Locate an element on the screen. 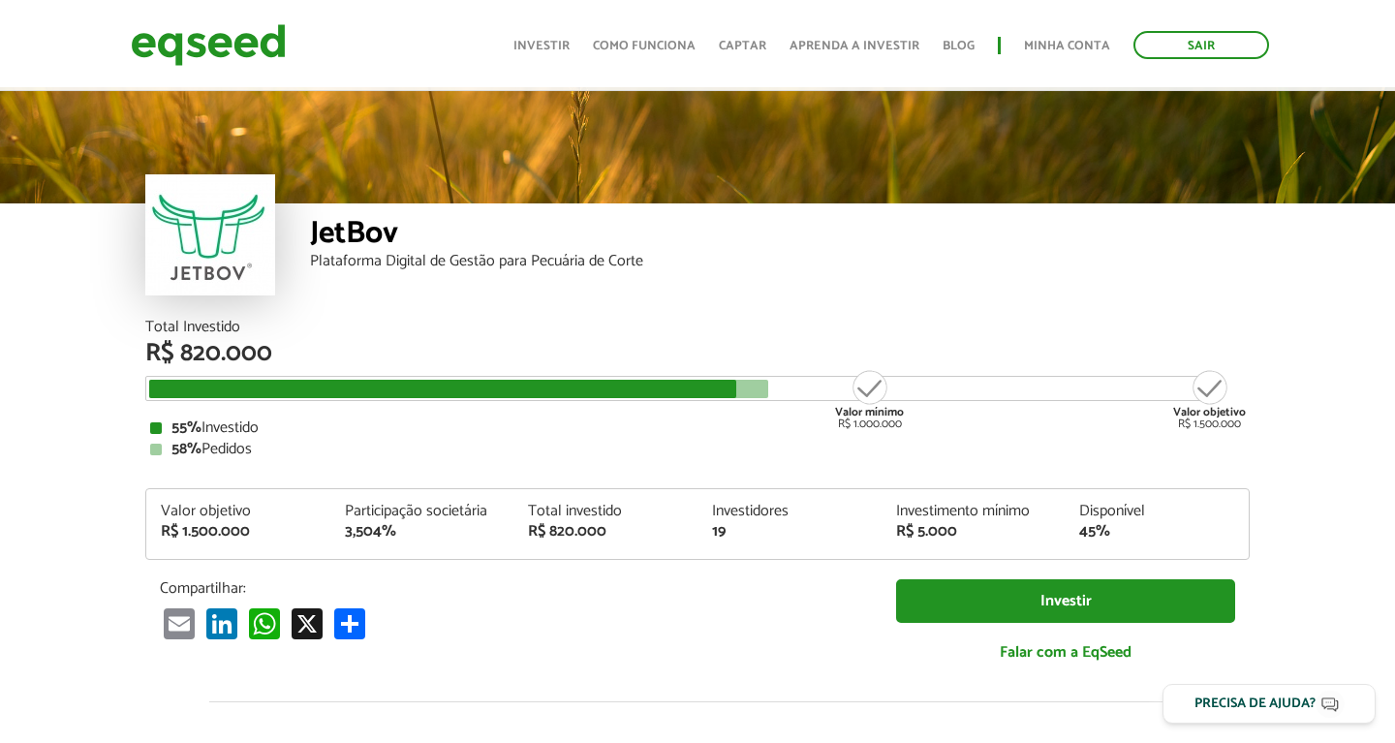 This screenshot has height=743, width=1395. div: R$ 1.000.000 is located at coordinates (869, 399).